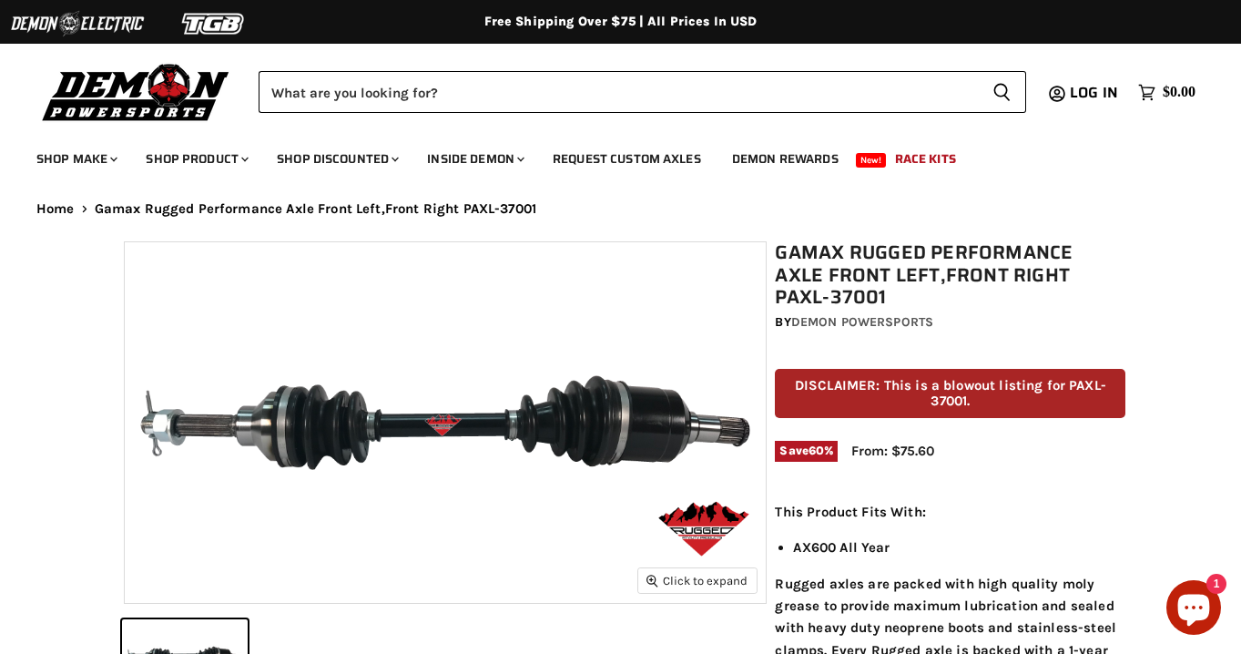  I want to click on span: From: $75.60, so click(892, 451).